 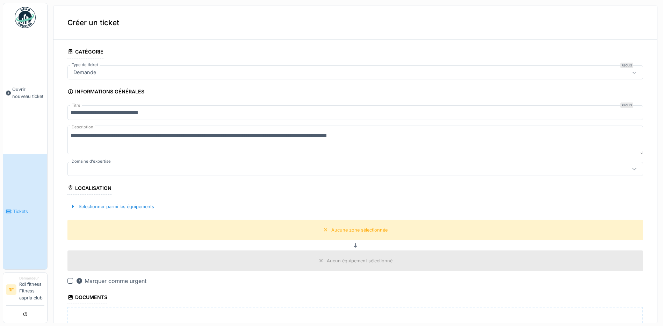 What do you see at coordinates (360, 260) in the screenshot?
I see `div: Aucun équipement sélectionné` at bounding box center [360, 260].